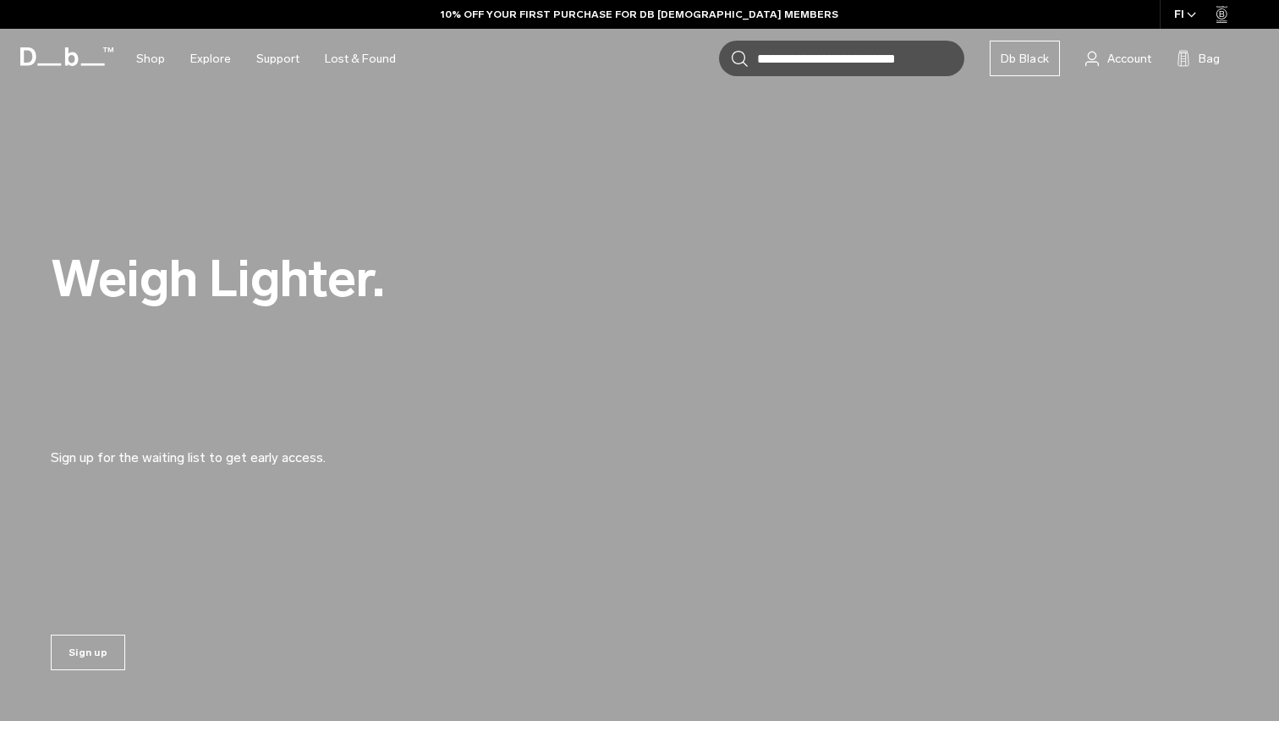  What do you see at coordinates (211, 58) in the screenshot?
I see `a: Explore` at bounding box center [211, 58].